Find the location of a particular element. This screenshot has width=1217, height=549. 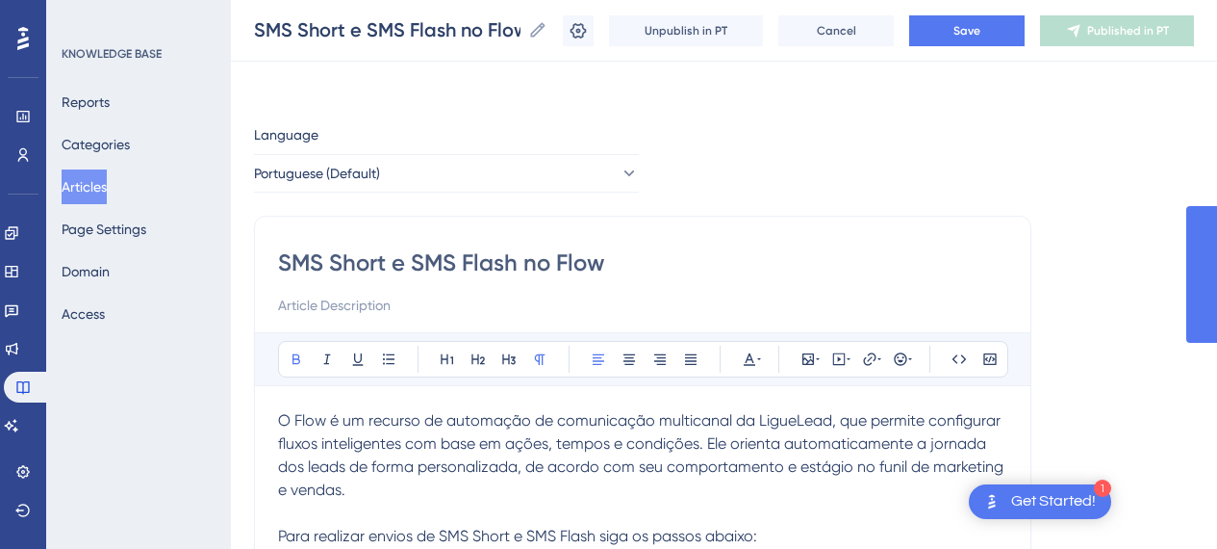

span: Published in PT is located at coordinates (1128, 31).